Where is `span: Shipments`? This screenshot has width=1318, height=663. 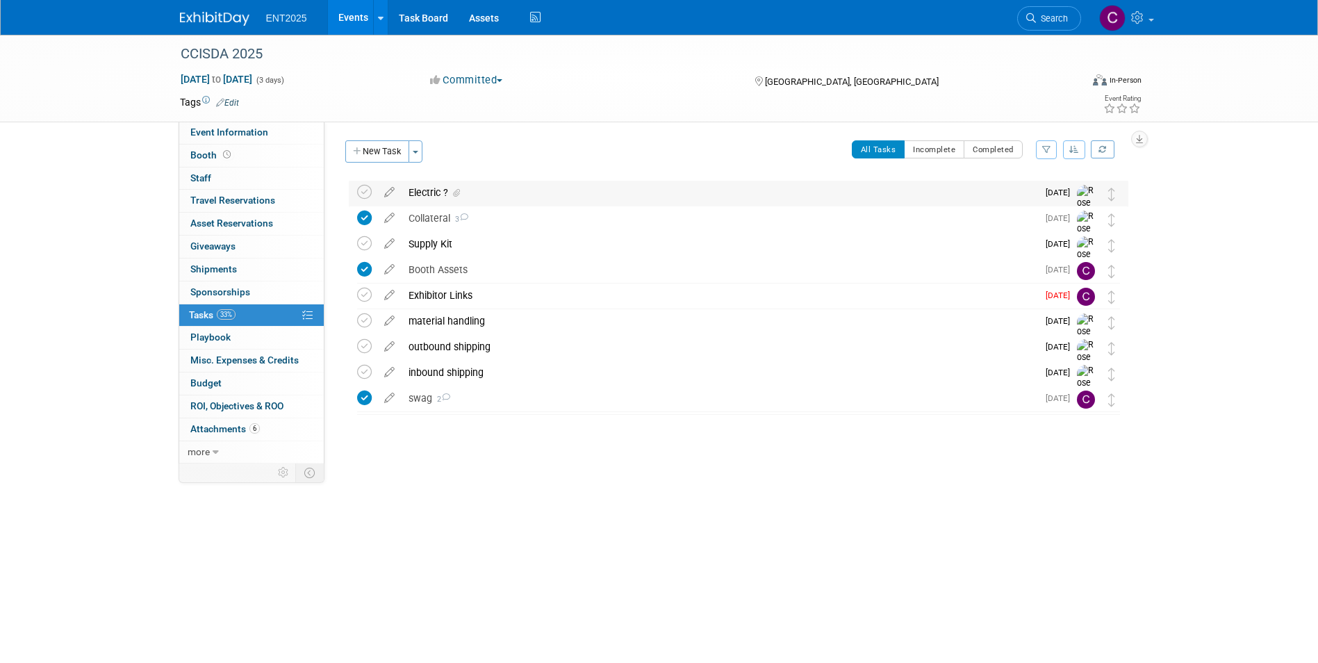
span: Shipments is located at coordinates (213, 269).